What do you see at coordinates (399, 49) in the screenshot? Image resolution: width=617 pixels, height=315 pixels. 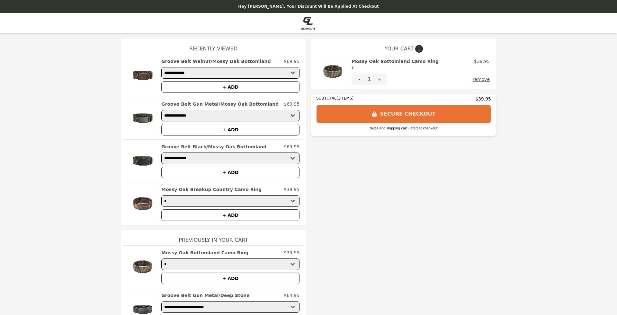 I see `span: YOUR CART` at bounding box center [399, 49].